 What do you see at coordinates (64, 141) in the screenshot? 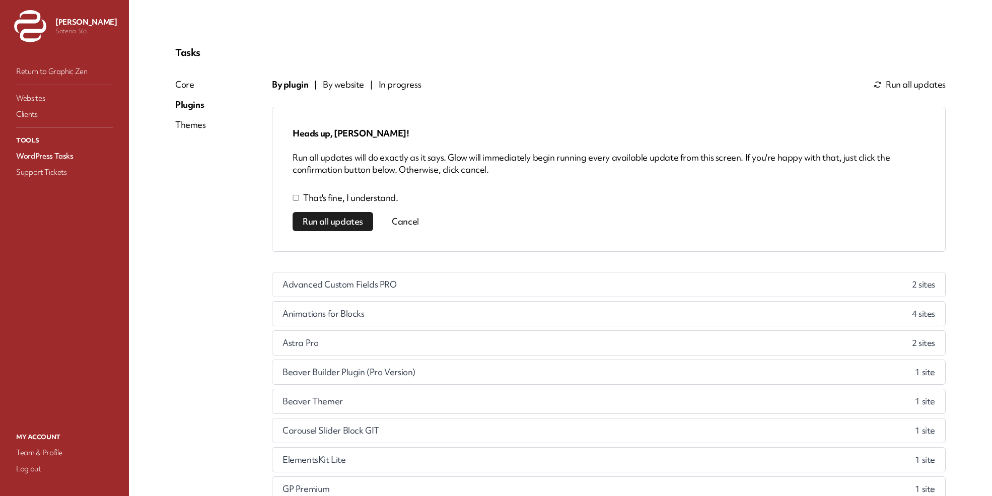
I see `p: Tools` at bounding box center [64, 141].